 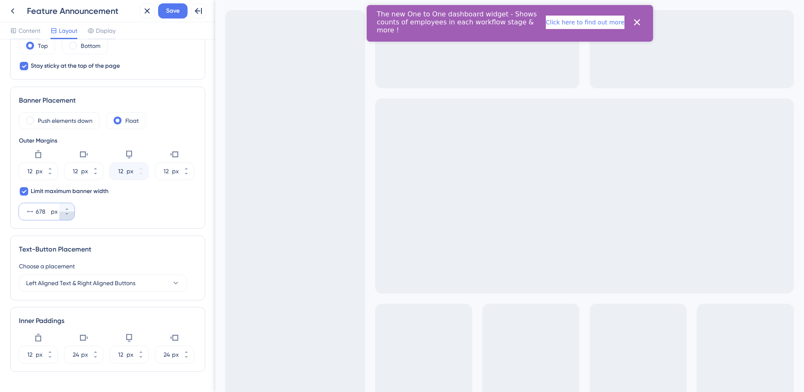 I want to click on div: Feature Announcement, so click(x=82, y=11).